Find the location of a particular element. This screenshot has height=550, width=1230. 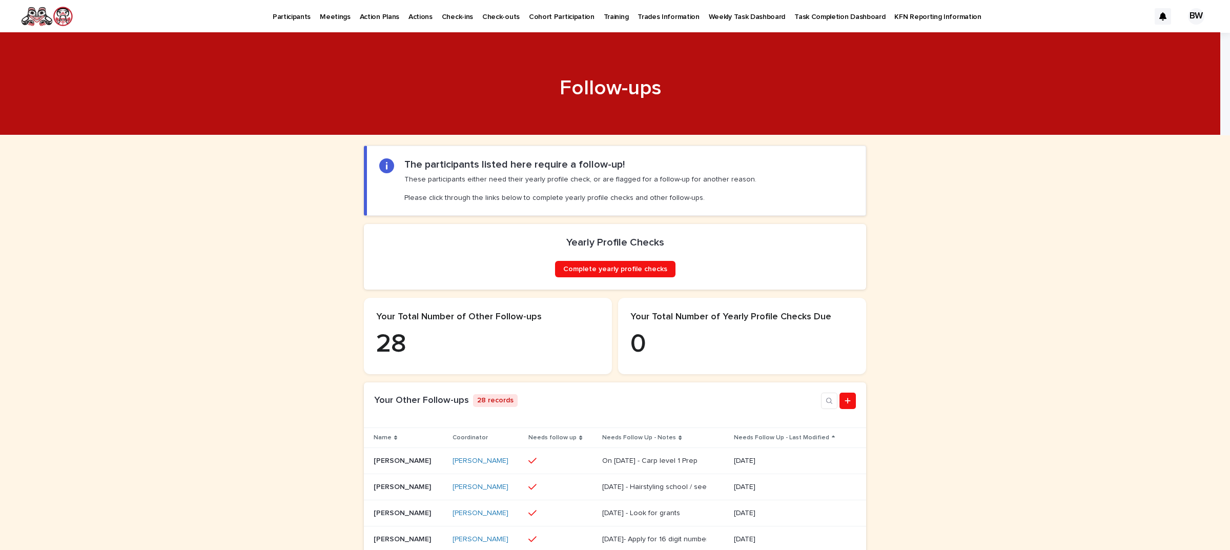

p: Your Total Number of Yearly Profile Checks Due is located at coordinates (742, 317).